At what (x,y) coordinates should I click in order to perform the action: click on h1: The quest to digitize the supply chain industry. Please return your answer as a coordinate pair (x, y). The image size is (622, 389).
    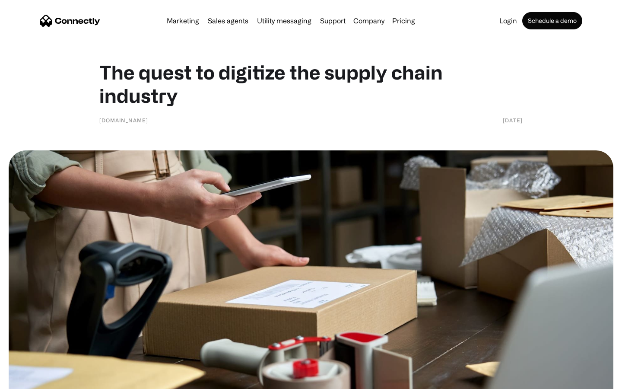
    Looking at the image, I should click on (311, 84).